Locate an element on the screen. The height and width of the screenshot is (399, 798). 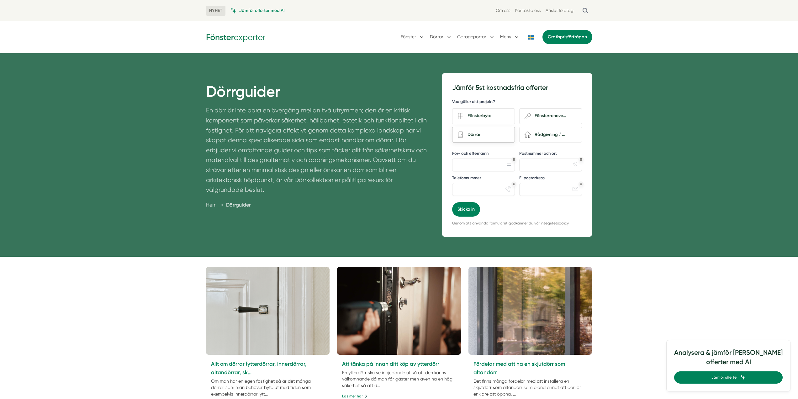
button: Skicka in is located at coordinates (466, 209).